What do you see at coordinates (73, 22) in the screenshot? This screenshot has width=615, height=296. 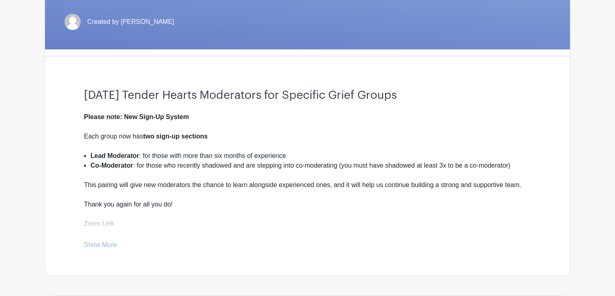 I see `img: default-ce2991bfa6775e67f084385cd625a349d9dcbb7a52a09fb2fda1e96e2d18dcdb.png` at bounding box center [73, 22].